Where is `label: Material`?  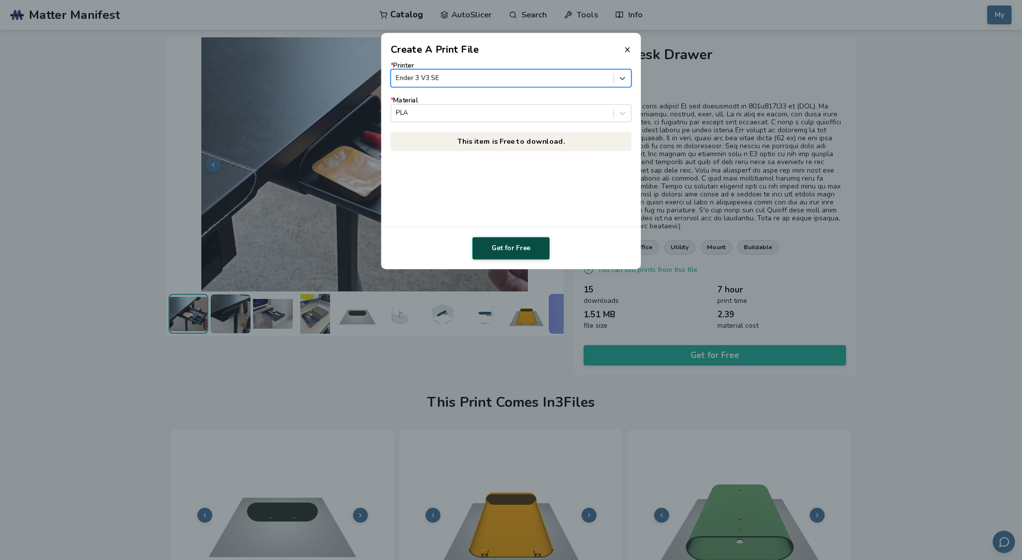 label: Material is located at coordinates (511, 109).